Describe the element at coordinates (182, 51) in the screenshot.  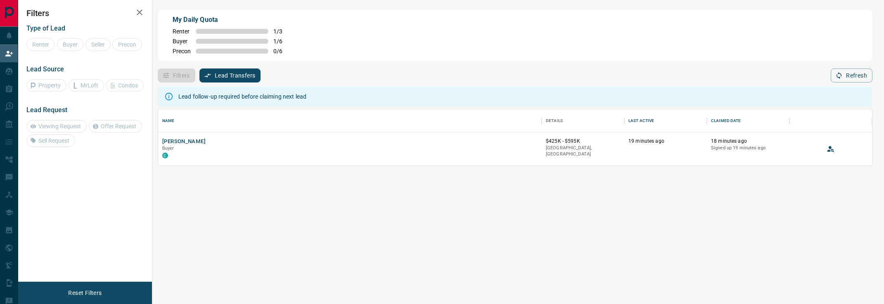
I see `span: Precon` at that location.